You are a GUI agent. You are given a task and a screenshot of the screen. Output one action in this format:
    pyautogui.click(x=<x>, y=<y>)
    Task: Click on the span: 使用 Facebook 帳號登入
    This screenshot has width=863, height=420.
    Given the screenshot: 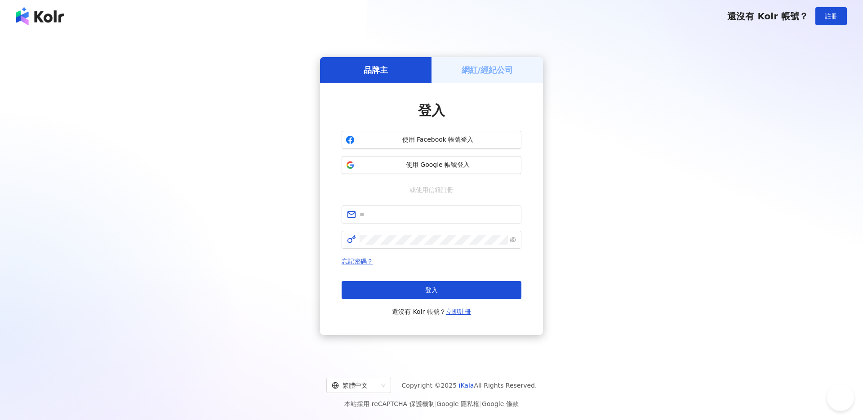 What is the action you would take?
    pyautogui.click(x=438, y=140)
    